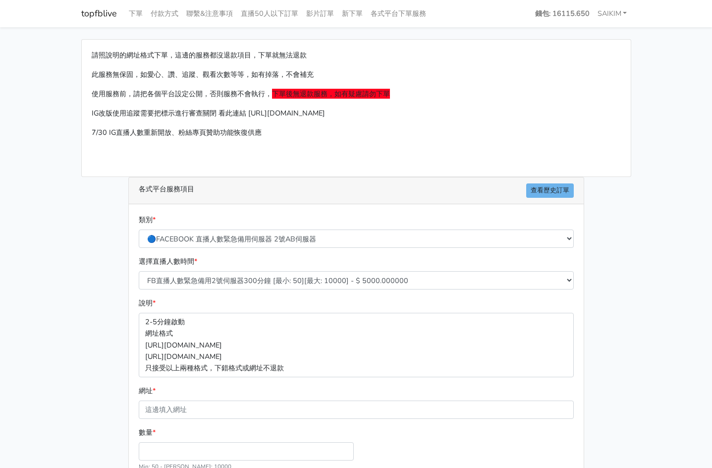 Image resolution: width=712 pixels, height=468 pixels. What do you see at coordinates (356, 132) in the screenshot?
I see `p: 7/30 IG直播人數重新開放、粉絲專頁贊助功能恢復供應` at bounding box center [356, 132].